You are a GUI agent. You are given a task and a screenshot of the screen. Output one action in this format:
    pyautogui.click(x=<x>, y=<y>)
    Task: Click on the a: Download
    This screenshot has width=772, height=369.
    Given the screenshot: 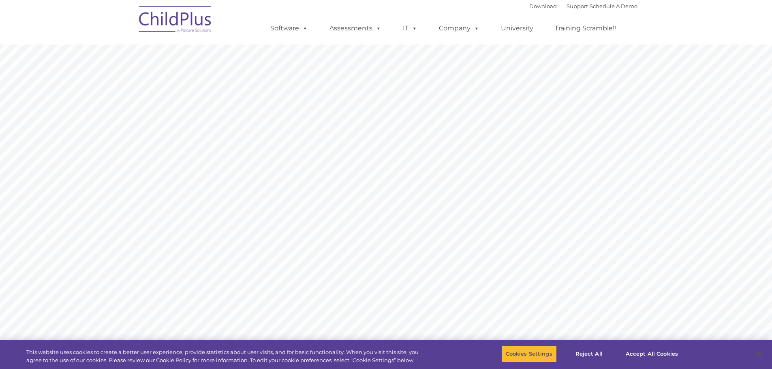 What is the action you would take?
    pyautogui.click(x=543, y=6)
    